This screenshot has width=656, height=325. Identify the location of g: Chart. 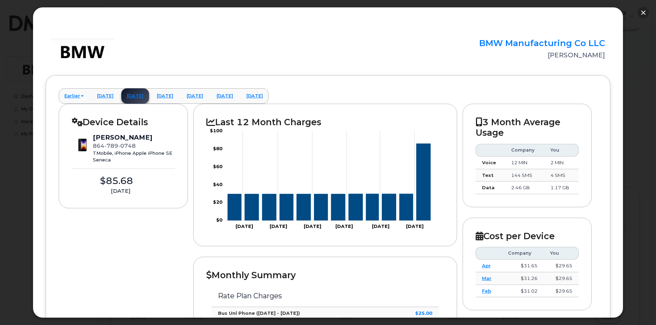
(321, 178).